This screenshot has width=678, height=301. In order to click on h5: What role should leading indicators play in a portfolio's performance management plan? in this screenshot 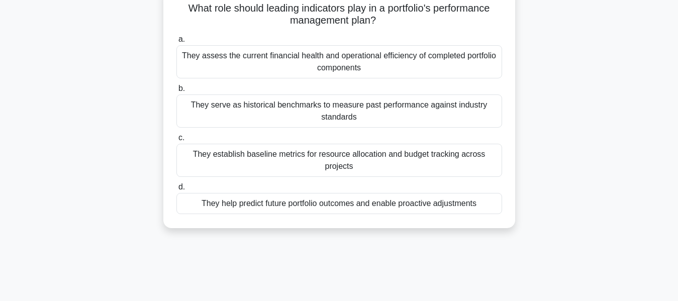, I will do `click(339, 15)`.